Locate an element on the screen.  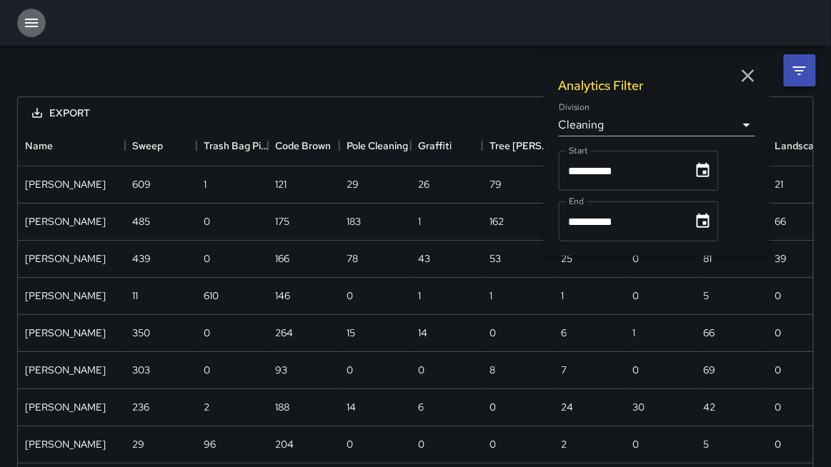
div: 30 is located at coordinates (638, 407).